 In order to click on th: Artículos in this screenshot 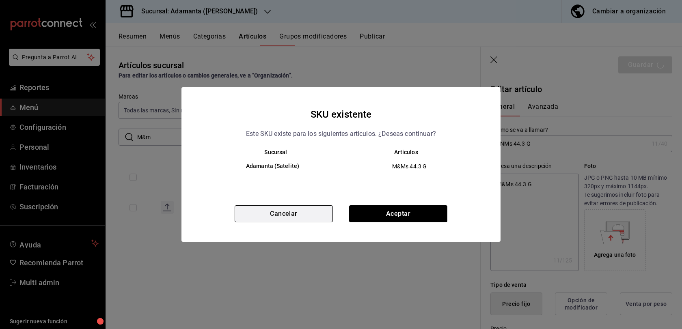, I will do `click(412, 152)`.